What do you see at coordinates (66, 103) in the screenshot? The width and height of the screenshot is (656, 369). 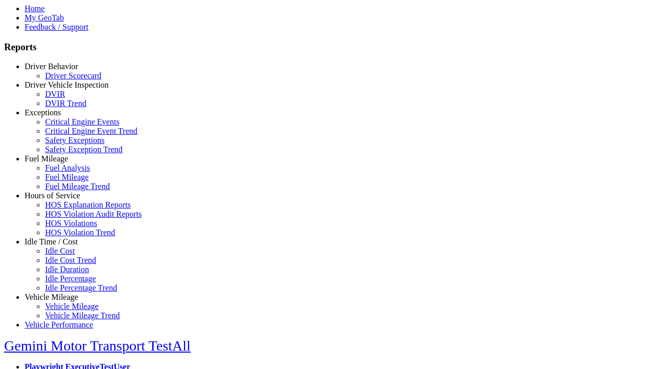 I see `a: DVIR Trend` at bounding box center [66, 103].